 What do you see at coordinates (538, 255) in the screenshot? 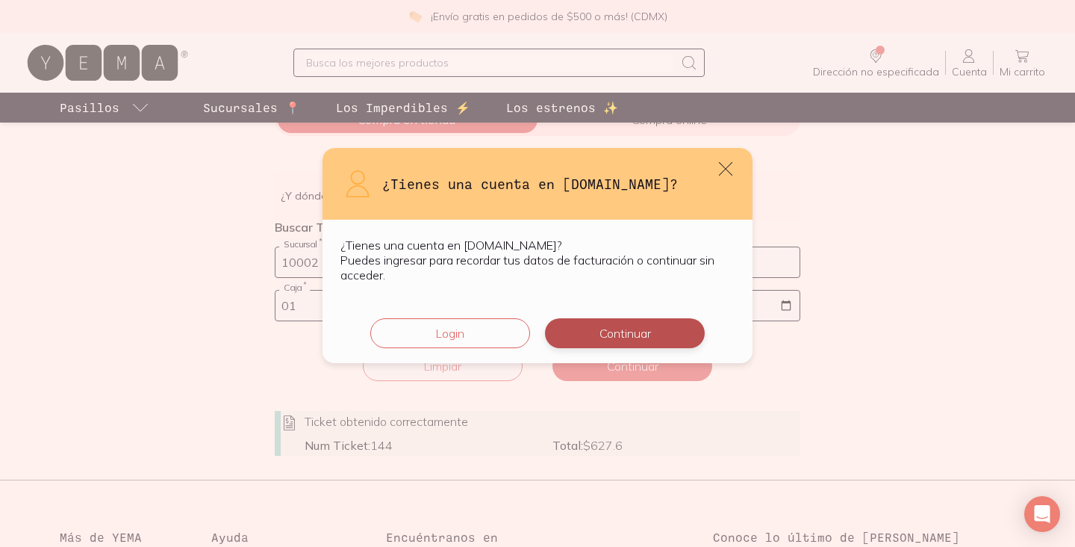
I see `div: default` at bounding box center [538, 255].